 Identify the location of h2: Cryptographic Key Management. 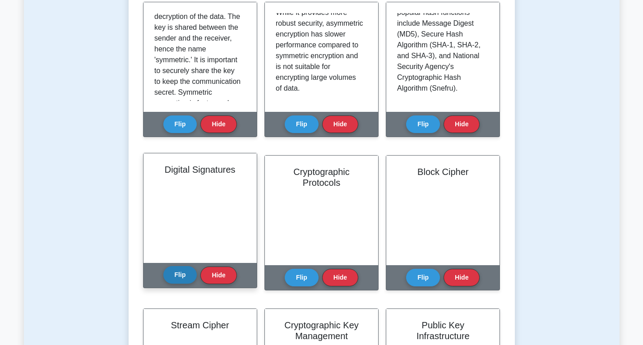
(321, 331).